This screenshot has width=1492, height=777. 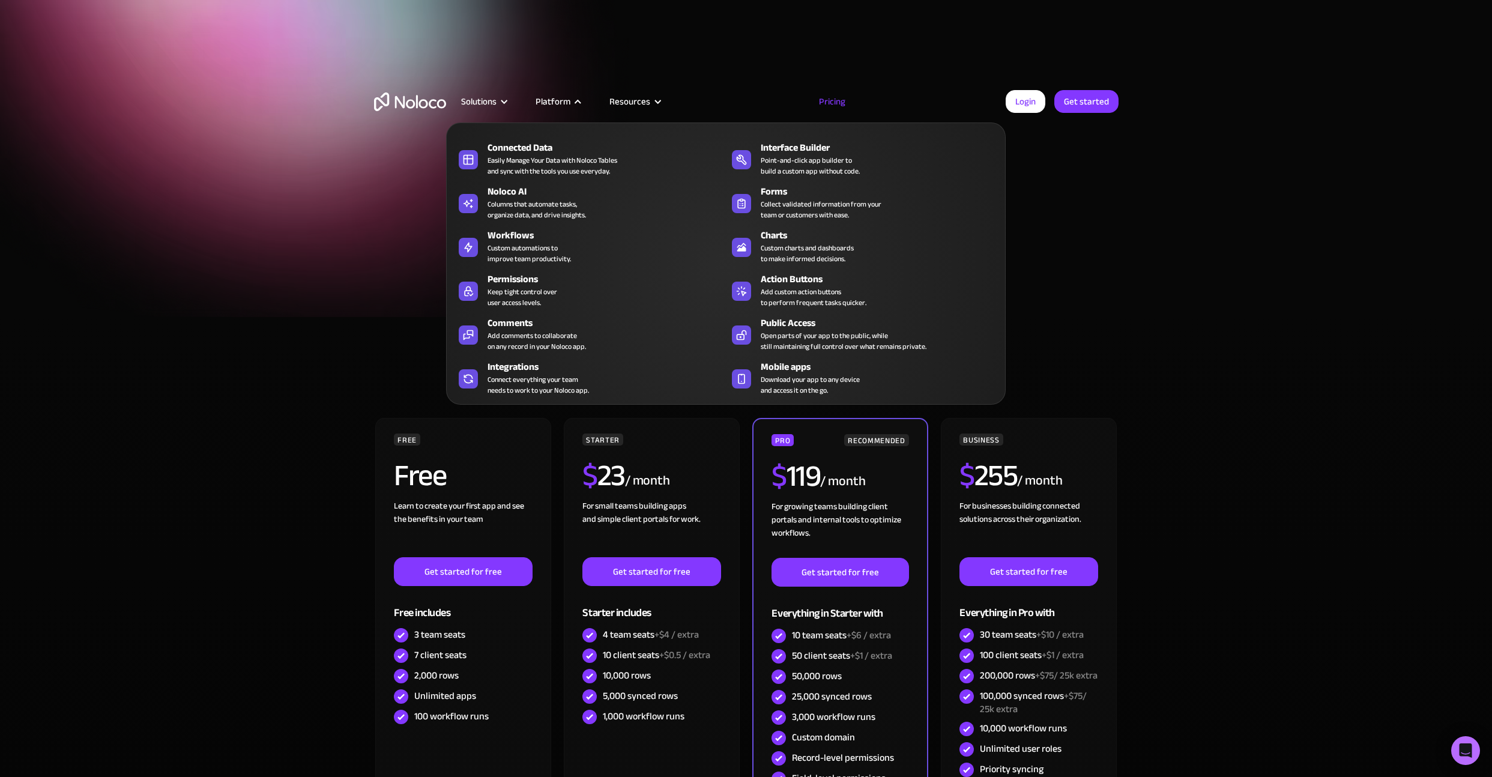 What do you see at coordinates (537, 341) in the screenshot?
I see `div: Add comments to collaborate on any record in your Noloco app.` at bounding box center [537, 341].